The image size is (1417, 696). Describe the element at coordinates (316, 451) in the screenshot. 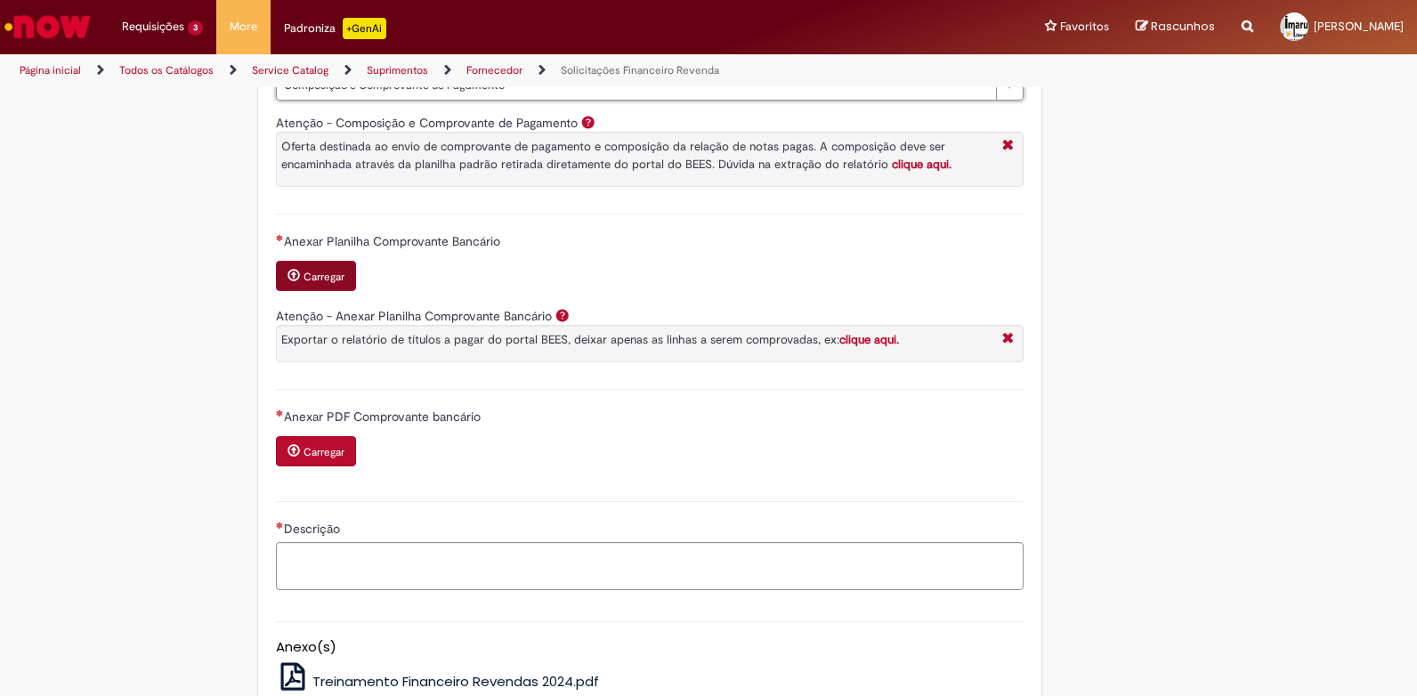

I see `button: Carregar anexo de Anexar PDF Comprovante bancário Required` at that location.